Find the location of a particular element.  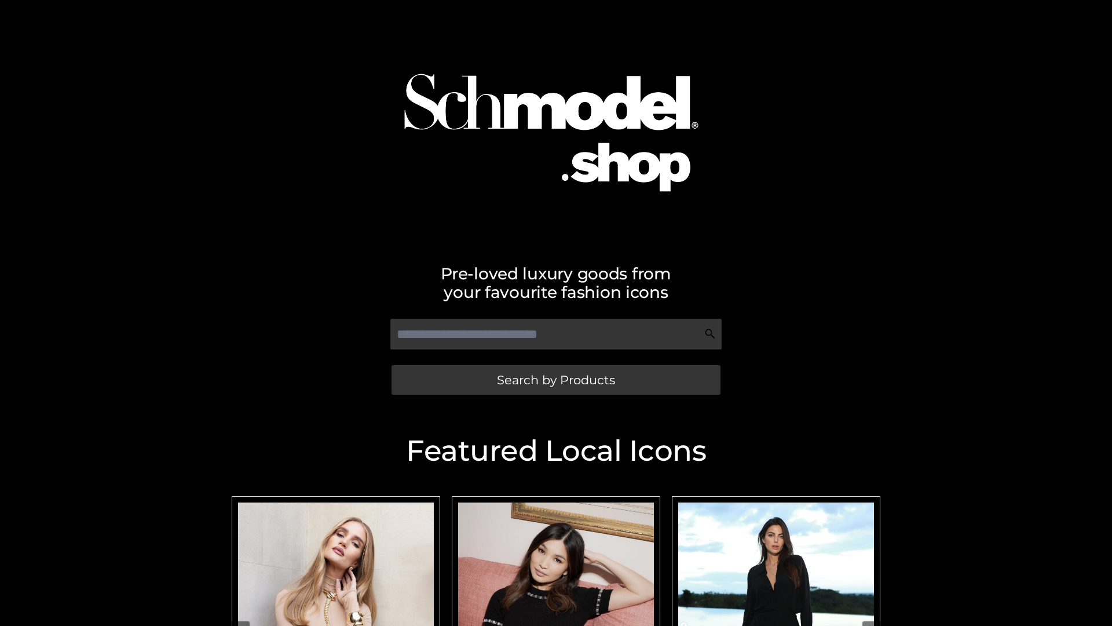

img: Search Icon is located at coordinates (710, 334).